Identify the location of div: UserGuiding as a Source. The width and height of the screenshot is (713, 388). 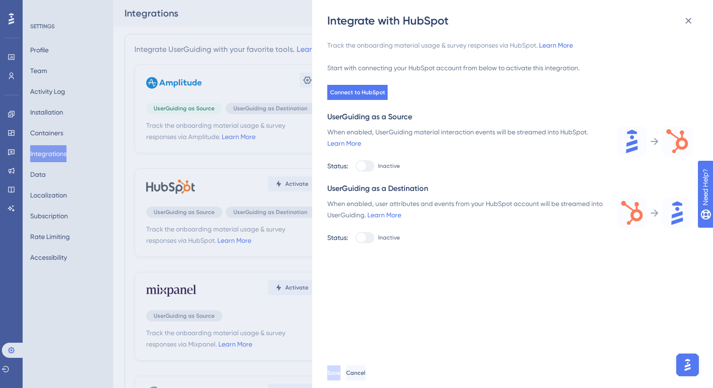
(509, 117).